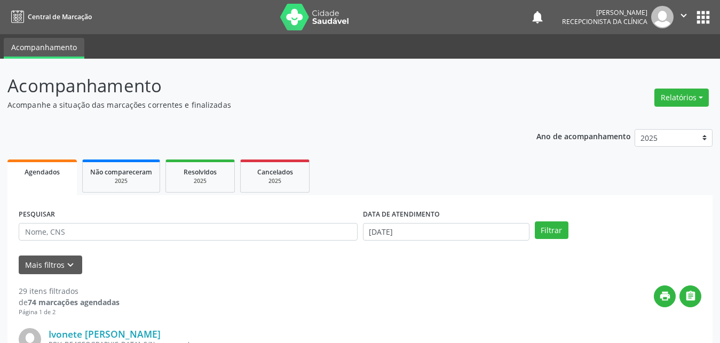 The height and width of the screenshot is (343, 720). Describe the element at coordinates (681, 98) in the screenshot. I see `button: Relatórios` at that location.